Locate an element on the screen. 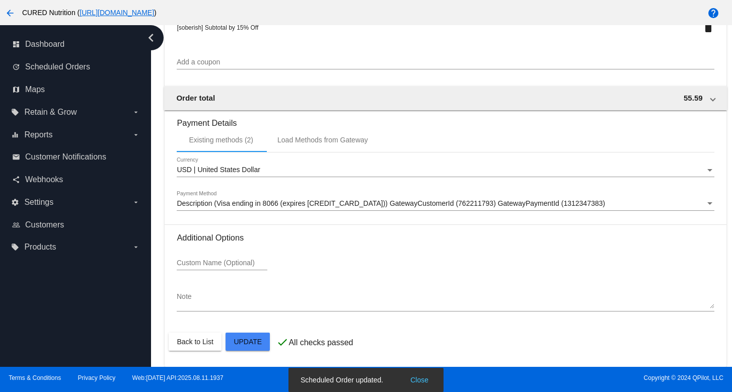 The width and height of the screenshot is (732, 392). i: people_outline is located at coordinates (16, 225).